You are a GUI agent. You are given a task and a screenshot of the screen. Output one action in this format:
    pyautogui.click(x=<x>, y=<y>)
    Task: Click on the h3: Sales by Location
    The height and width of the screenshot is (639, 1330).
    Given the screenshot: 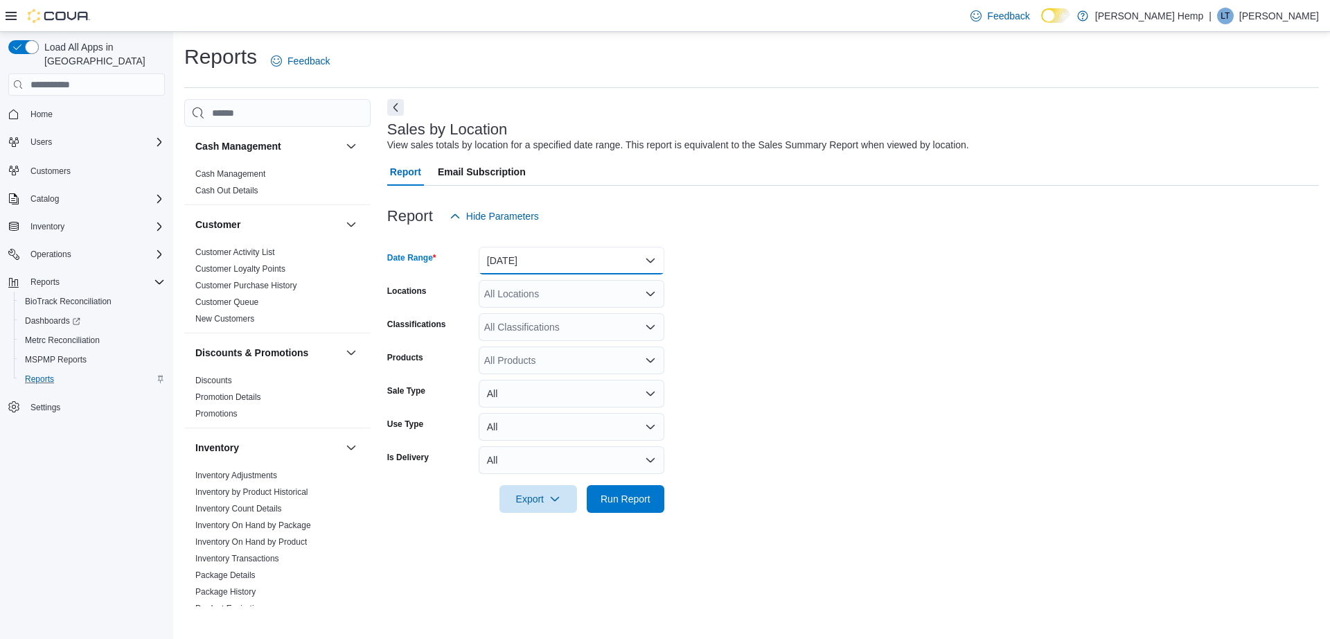 What is the action you would take?
    pyautogui.click(x=447, y=130)
    